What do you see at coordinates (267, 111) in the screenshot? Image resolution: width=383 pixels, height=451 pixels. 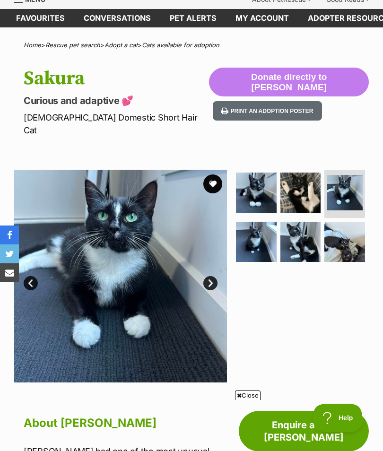 I see `button: Print an adoption poster` at bounding box center [267, 111].